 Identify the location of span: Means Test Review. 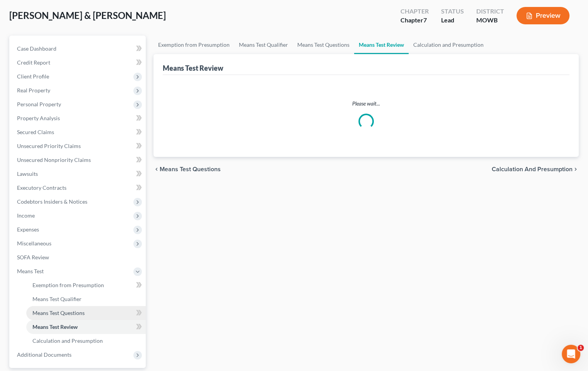
(55, 326).